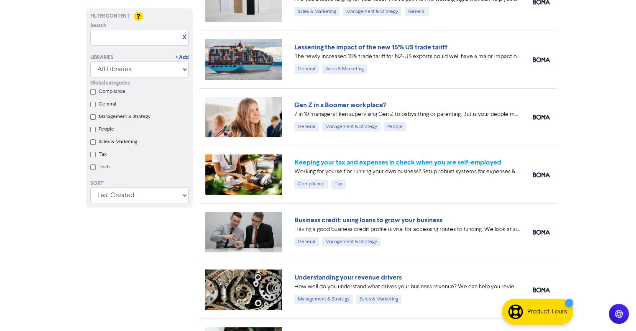 This screenshot has height=331, width=636. I want to click on div: People, so click(395, 127).